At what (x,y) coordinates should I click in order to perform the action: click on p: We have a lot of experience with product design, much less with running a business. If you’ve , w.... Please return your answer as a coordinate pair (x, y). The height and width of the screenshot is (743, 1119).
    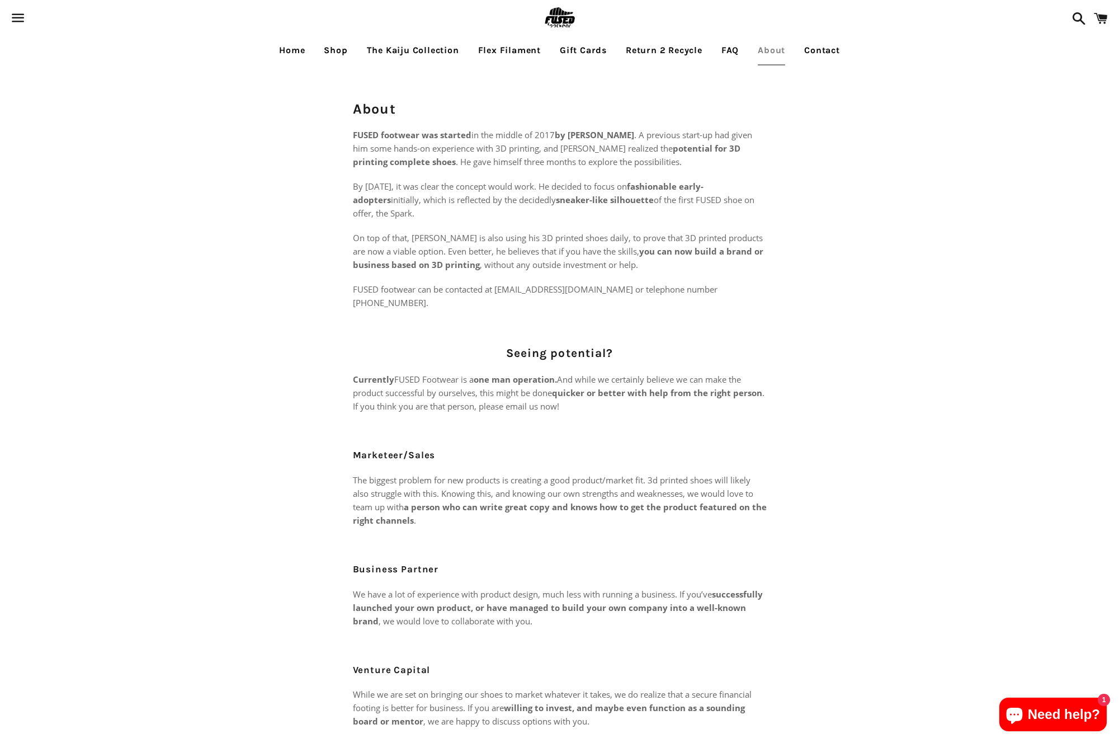
    Looking at the image, I should click on (560, 607).